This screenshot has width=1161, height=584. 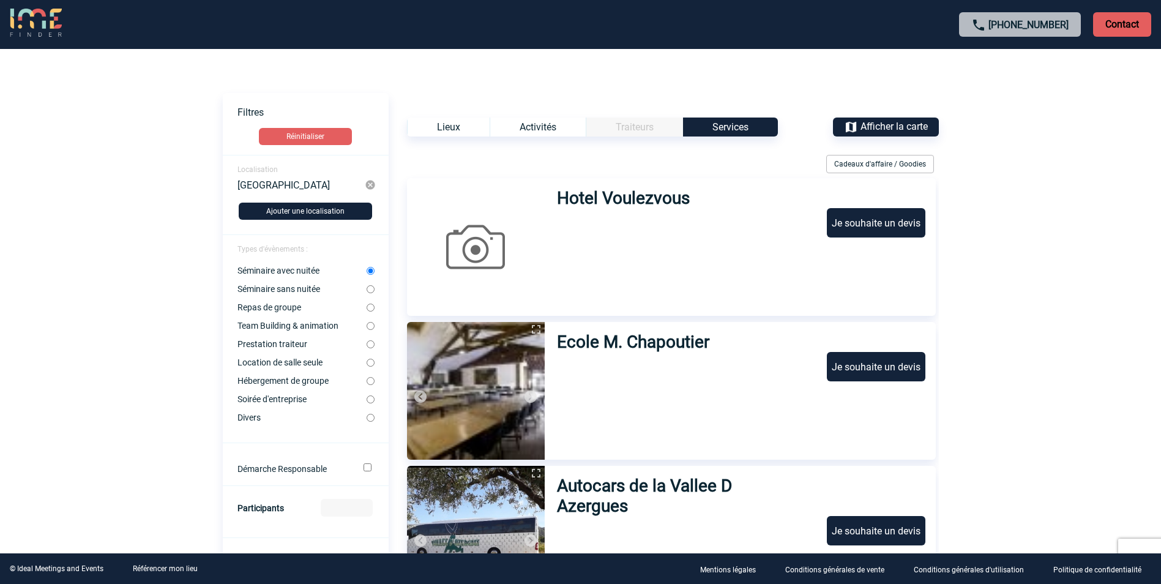 What do you see at coordinates (305, 136) in the screenshot?
I see `a: Réinitialiser` at bounding box center [305, 136].